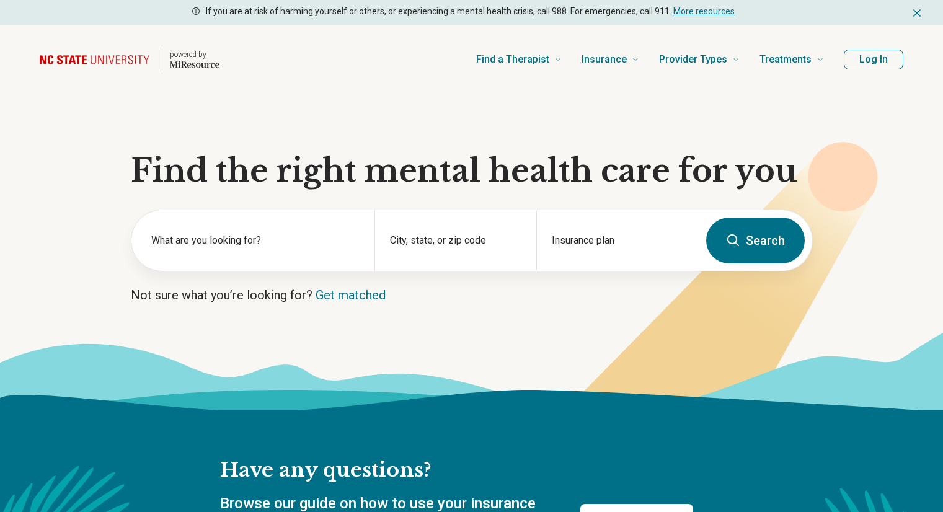 This screenshot has width=943, height=512. Describe the element at coordinates (874, 60) in the screenshot. I see `button: Log In` at that location.